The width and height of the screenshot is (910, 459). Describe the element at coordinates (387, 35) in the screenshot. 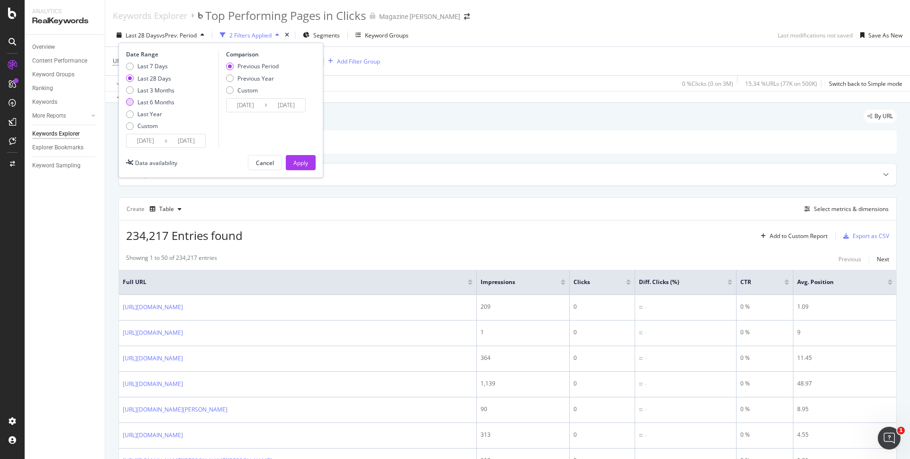

I see `div: Keyword Groups` at that location.